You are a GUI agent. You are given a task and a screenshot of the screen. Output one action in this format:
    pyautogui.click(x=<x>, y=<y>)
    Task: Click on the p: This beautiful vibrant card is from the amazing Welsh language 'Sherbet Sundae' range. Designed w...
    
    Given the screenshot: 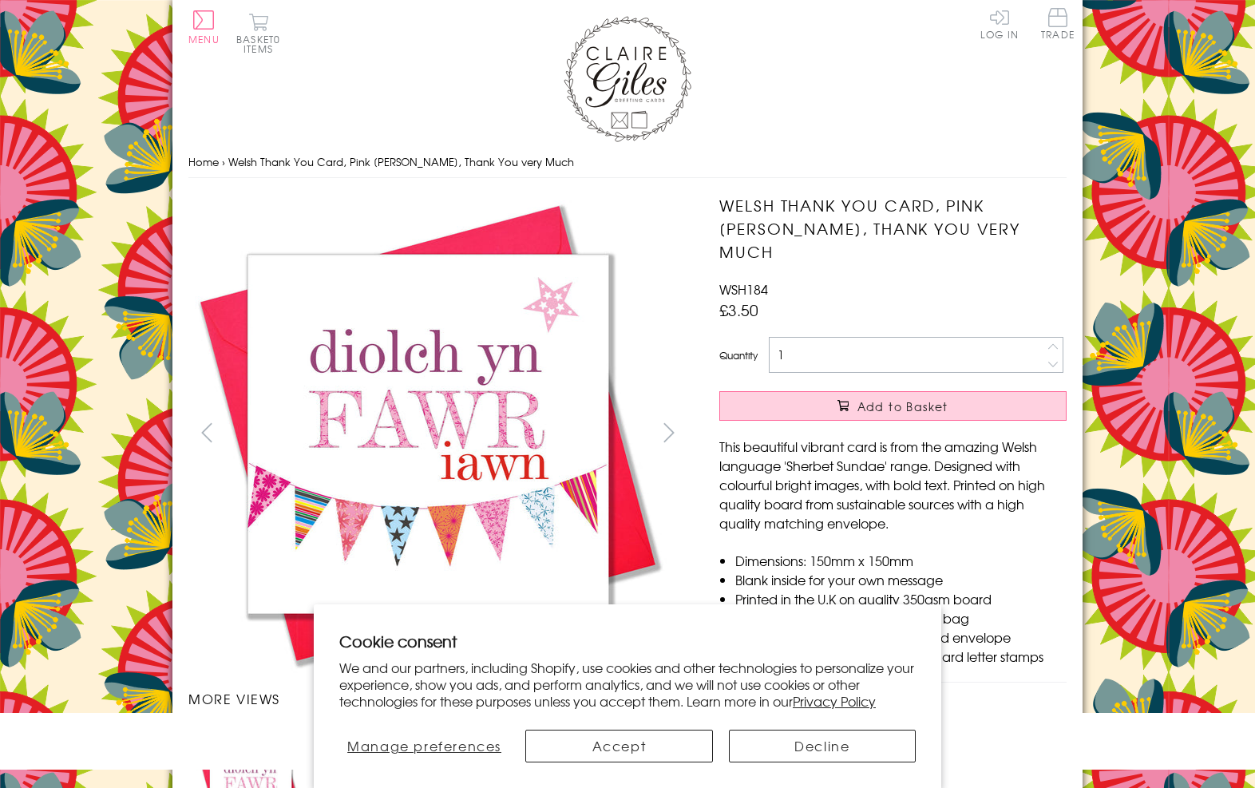 What is the action you would take?
    pyautogui.click(x=892, y=485)
    